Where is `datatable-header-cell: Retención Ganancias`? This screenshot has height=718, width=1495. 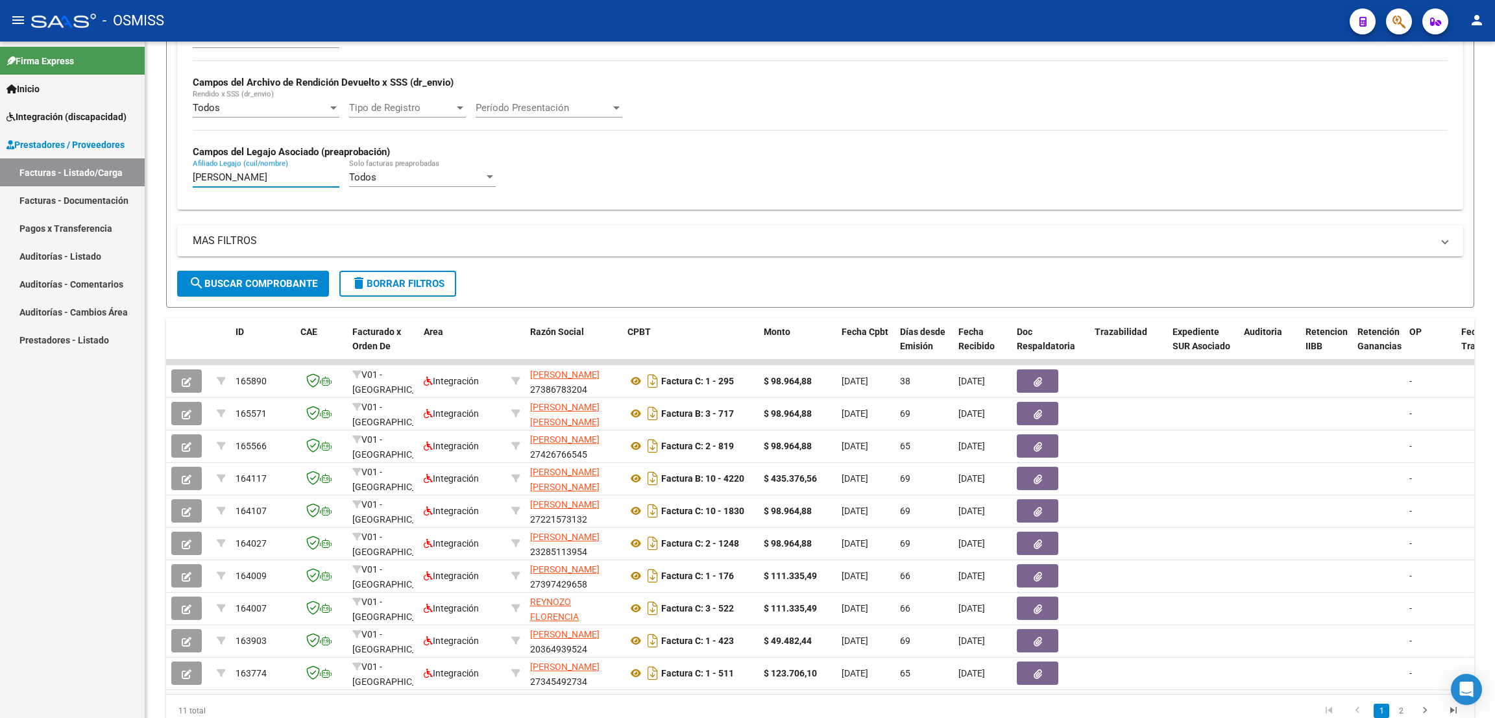
datatable-header-cell: Retención Ganancias is located at coordinates (1378, 347).